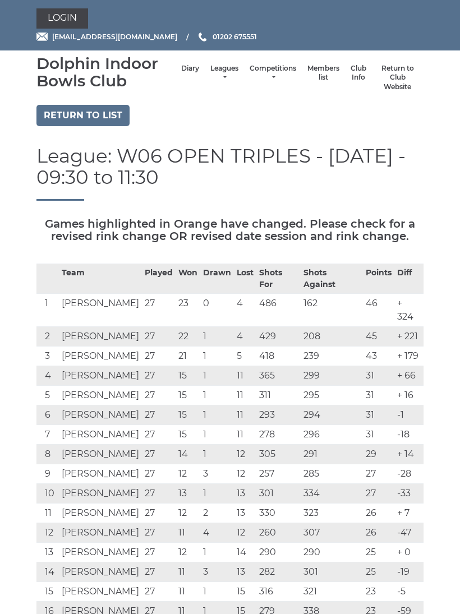  I want to click on td: + 66, so click(409, 376).